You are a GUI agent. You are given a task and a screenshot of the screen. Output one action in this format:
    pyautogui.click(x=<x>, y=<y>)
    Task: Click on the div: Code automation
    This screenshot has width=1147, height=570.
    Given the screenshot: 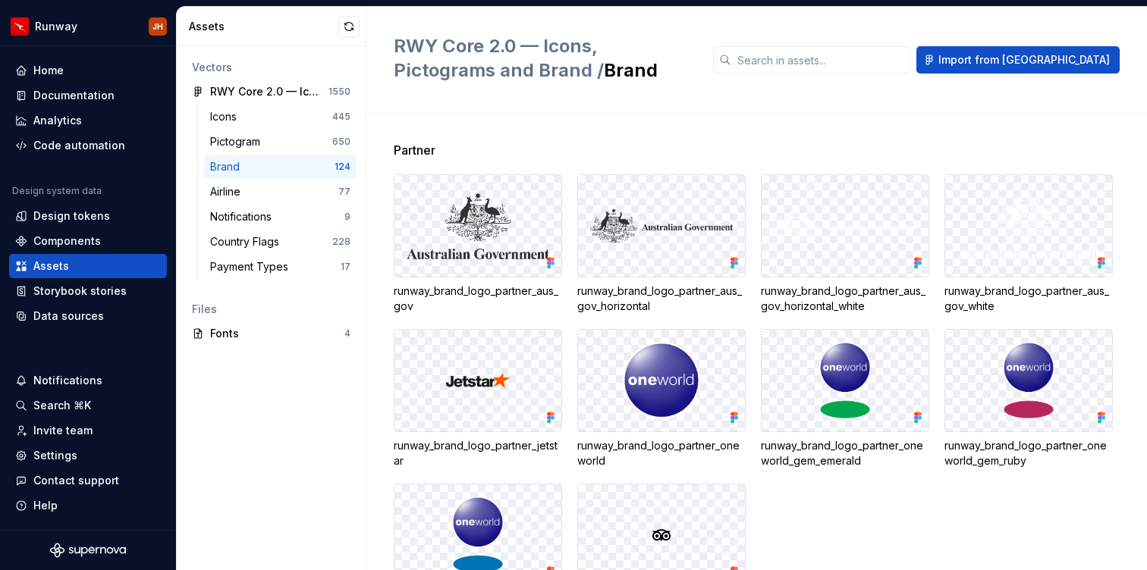 What is the action you would take?
    pyautogui.click(x=79, y=146)
    